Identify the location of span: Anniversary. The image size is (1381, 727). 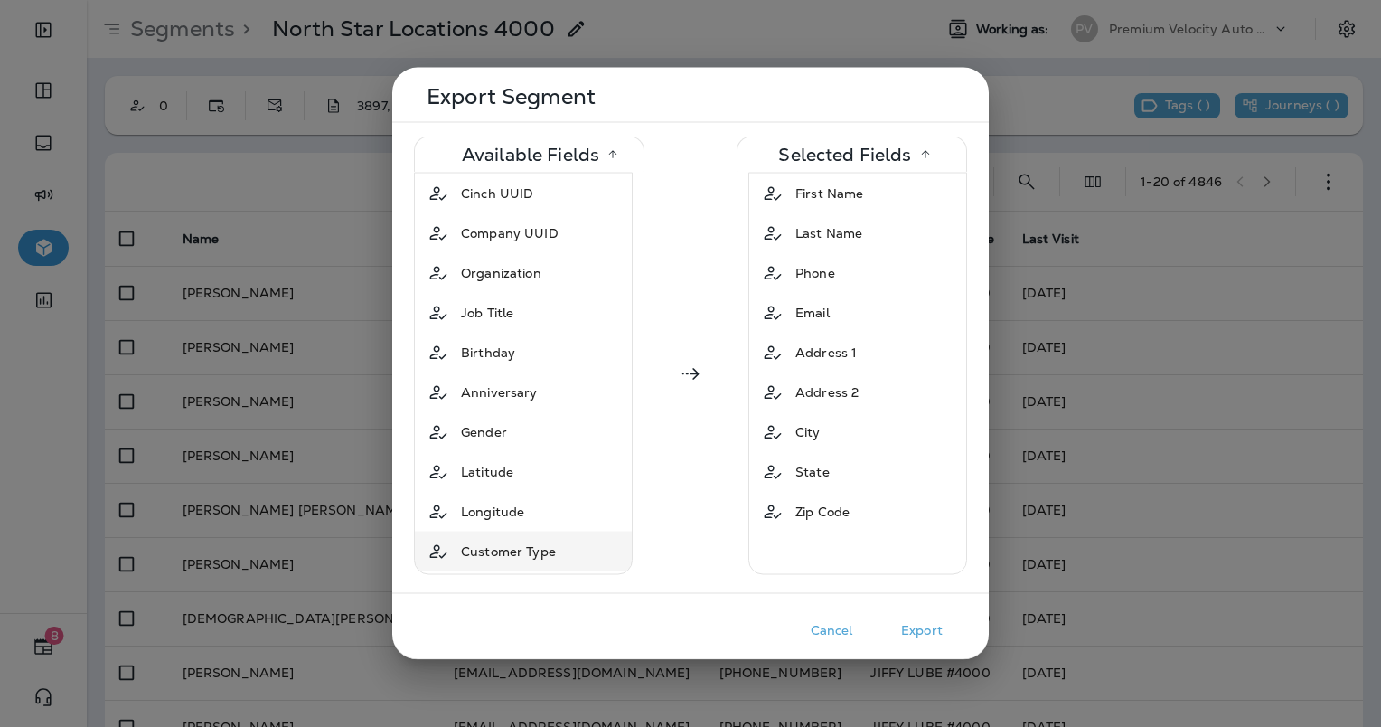
(499, 392).